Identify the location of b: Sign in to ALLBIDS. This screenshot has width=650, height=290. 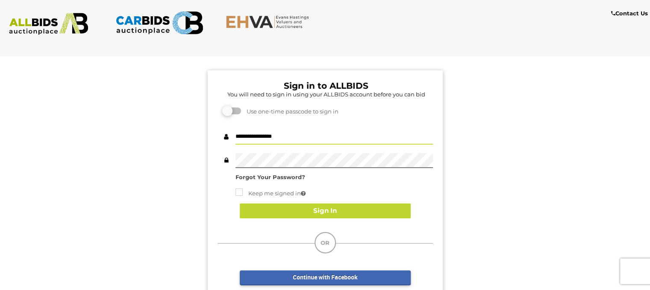
(326, 86).